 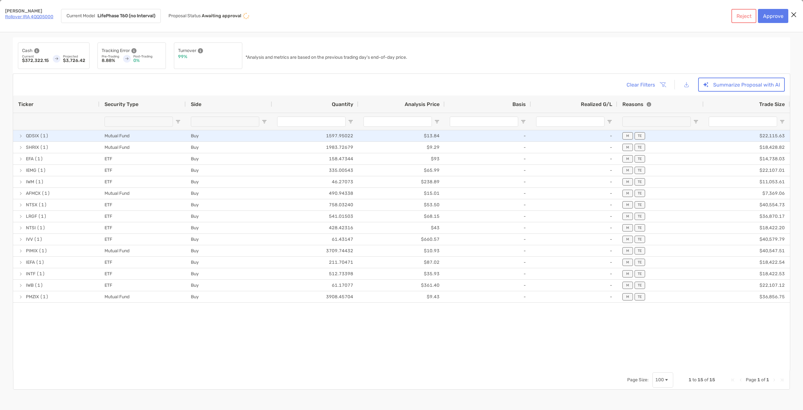 I want to click on p: Current Model, so click(x=81, y=16).